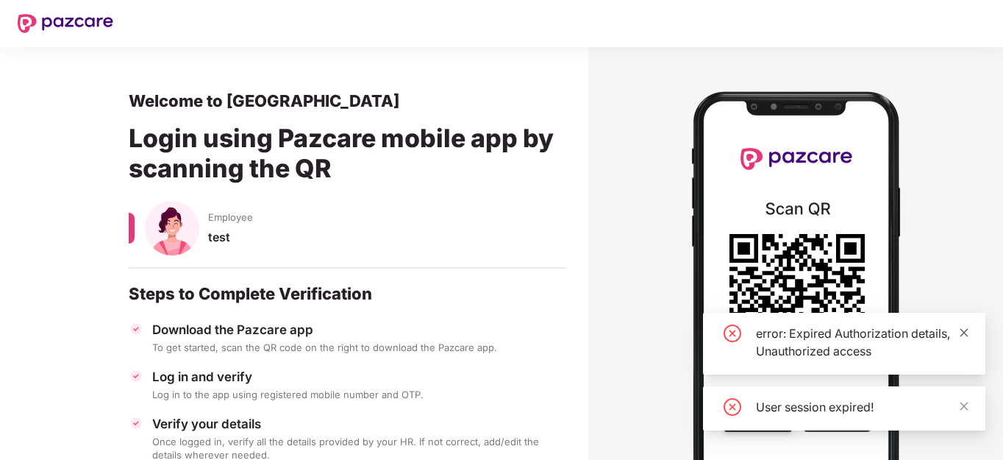 Image resolution: width=1003 pixels, height=460 pixels. Describe the element at coordinates (347, 293) in the screenshot. I see `div: Steps to Complete Verification` at that location.